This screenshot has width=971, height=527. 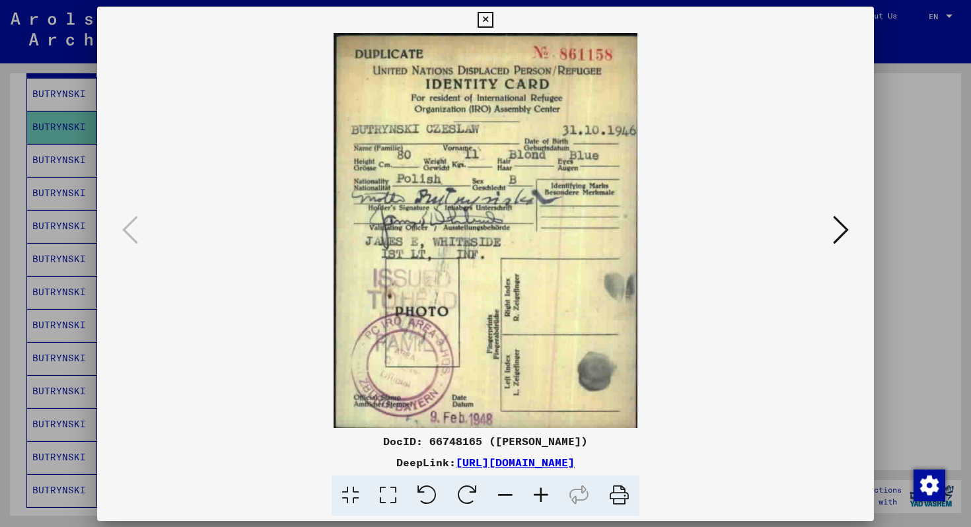 What do you see at coordinates (928, 485) in the screenshot?
I see `div: Change consent` at bounding box center [928, 485].